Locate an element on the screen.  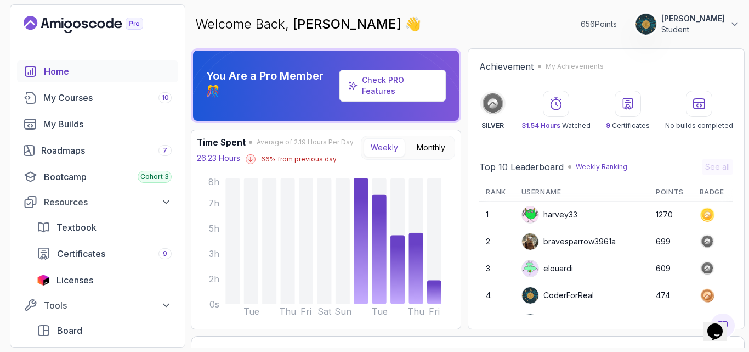
p: Weekly Ranking is located at coordinates (602, 167).